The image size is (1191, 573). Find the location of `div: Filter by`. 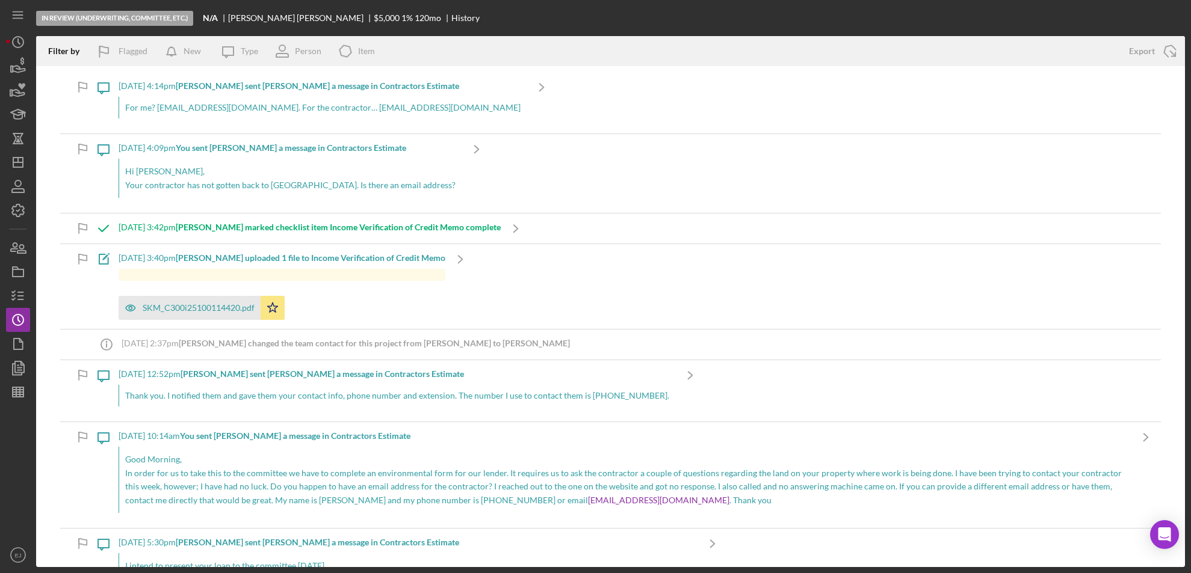

div: Filter by is located at coordinates (68, 51).